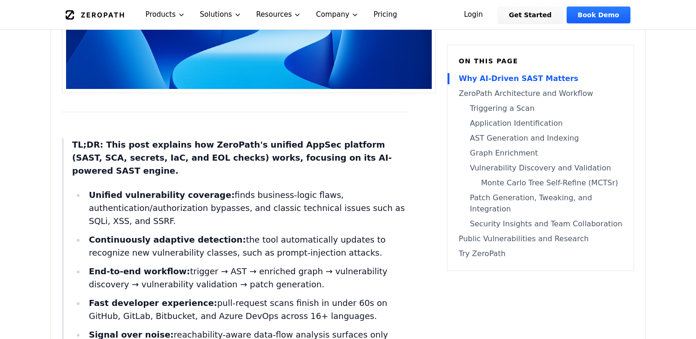 This screenshot has width=696, height=339. What do you see at coordinates (247, 310) in the screenshot?
I see `li: pull-request scans finish in under 60s on GitHub, GitLab, Bitbucket, and Azure DevOps across 16+ ...` at bounding box center [247, 310].